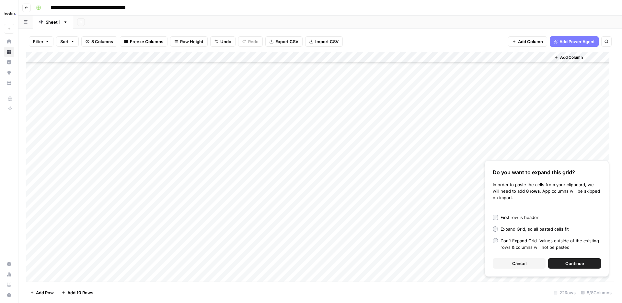  Describe the element at coordinates (565, 292) in the screenshot. I see `div: 22 Rows` at that location.